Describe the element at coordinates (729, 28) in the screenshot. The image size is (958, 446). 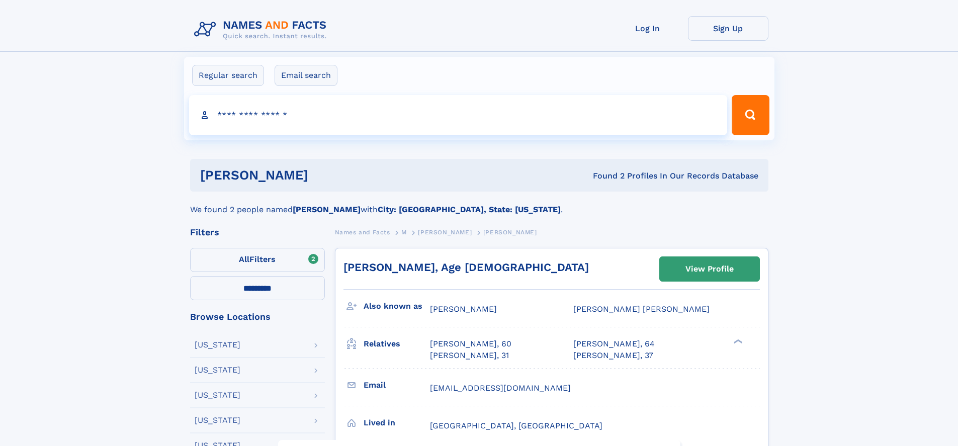
I see `a: Sign Up` at that location.